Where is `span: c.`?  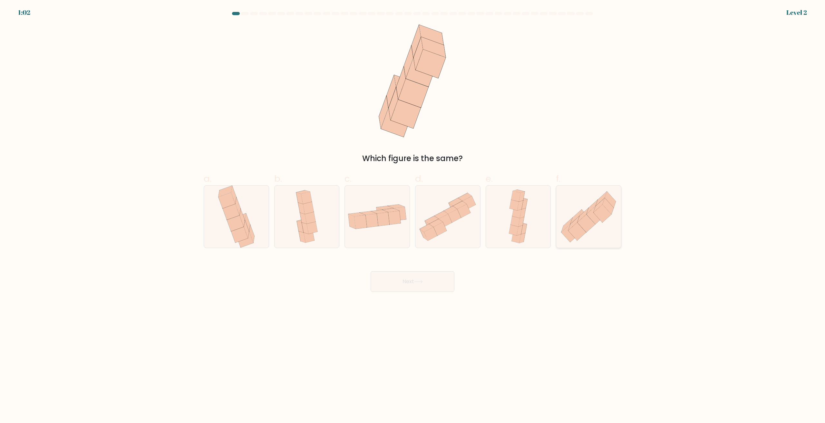 span: c. is located at coordinates (348, 179).